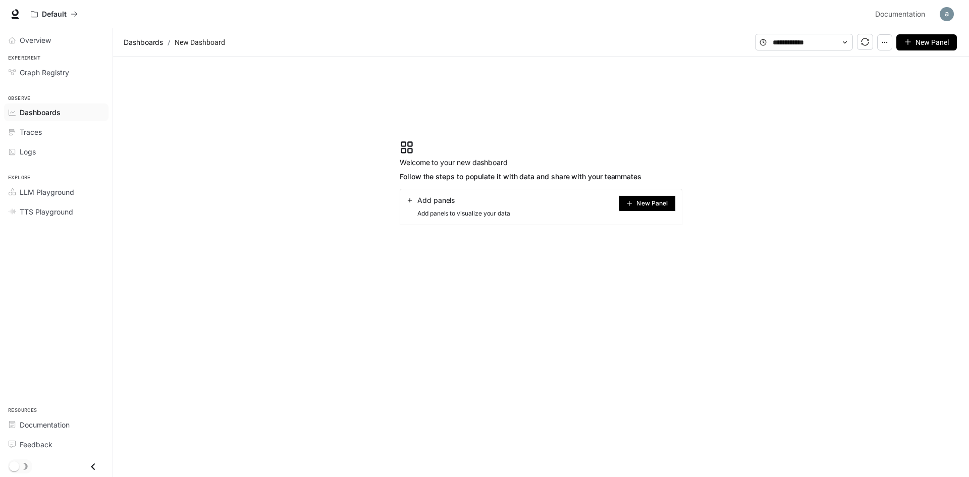 Image resolution: width=969 pixels, height=477 pixels. I want to click on span: Add panels to visualize your data, so click(458, 213).